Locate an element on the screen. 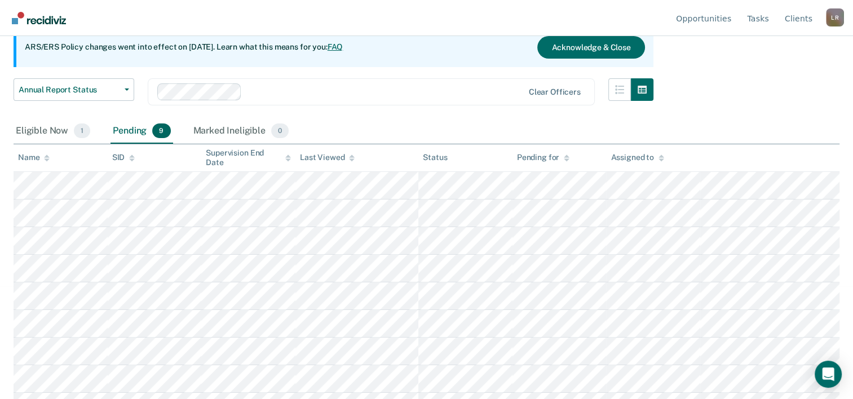 The image size is (853, 399). span: Annual Report Status is located at coordinates (69, 90).